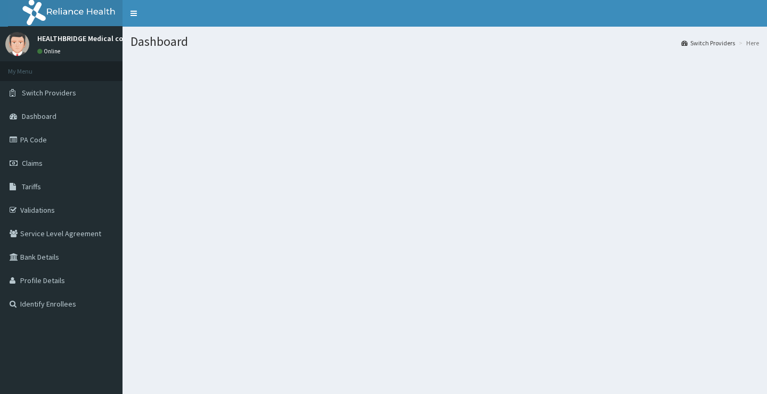  I want to click on a: Switch Providers, so click(708, 43).